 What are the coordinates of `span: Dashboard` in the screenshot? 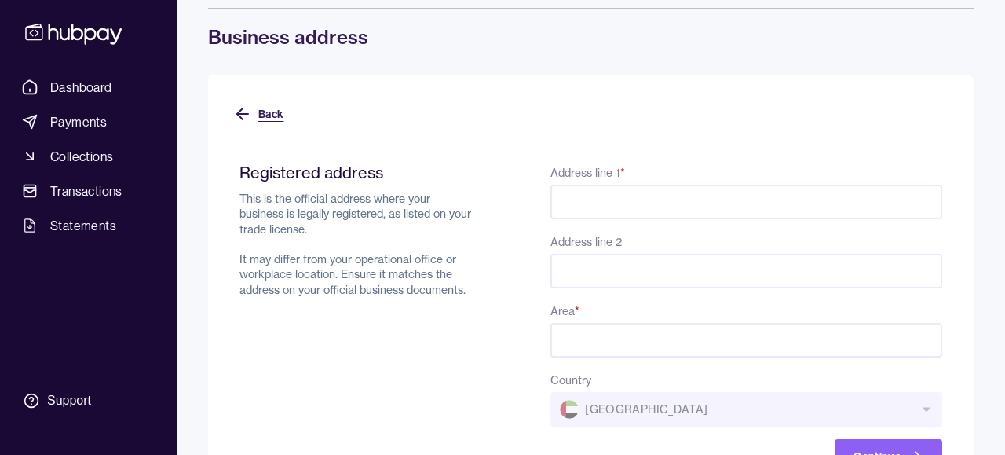 It's located at (81, 87).